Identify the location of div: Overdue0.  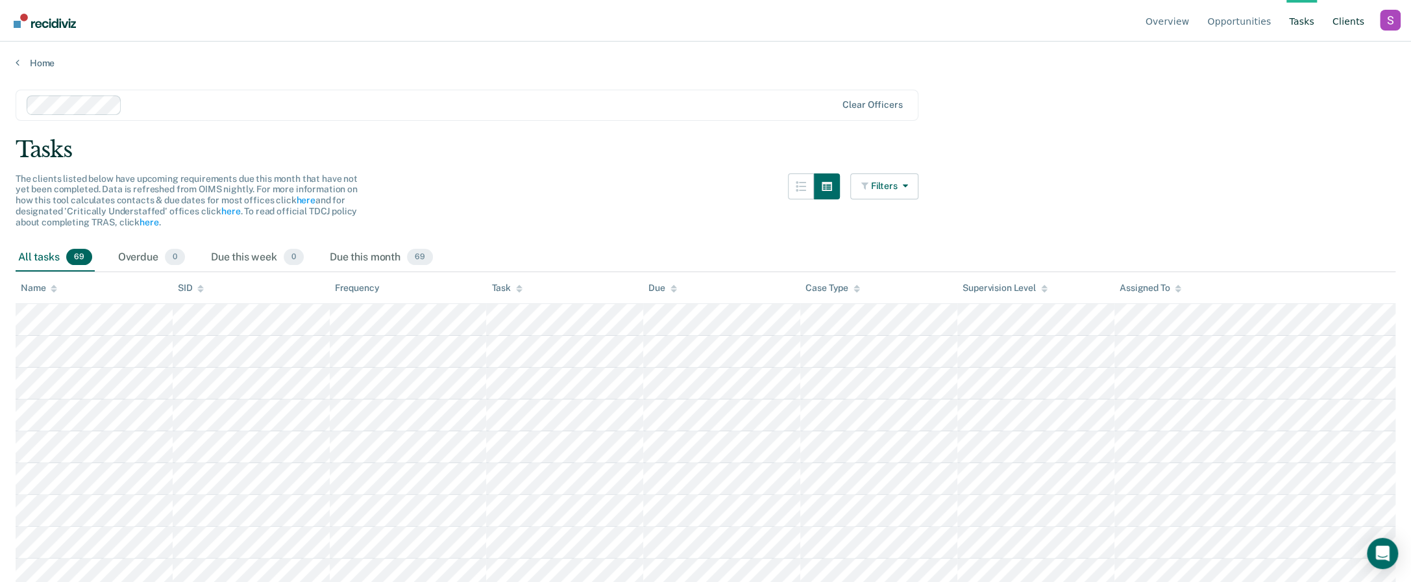
(151, 258).